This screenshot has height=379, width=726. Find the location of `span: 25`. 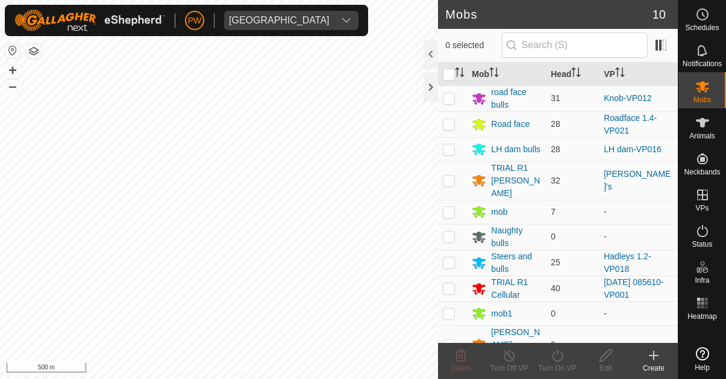

span: 25 is located at coordinates (555, 263).